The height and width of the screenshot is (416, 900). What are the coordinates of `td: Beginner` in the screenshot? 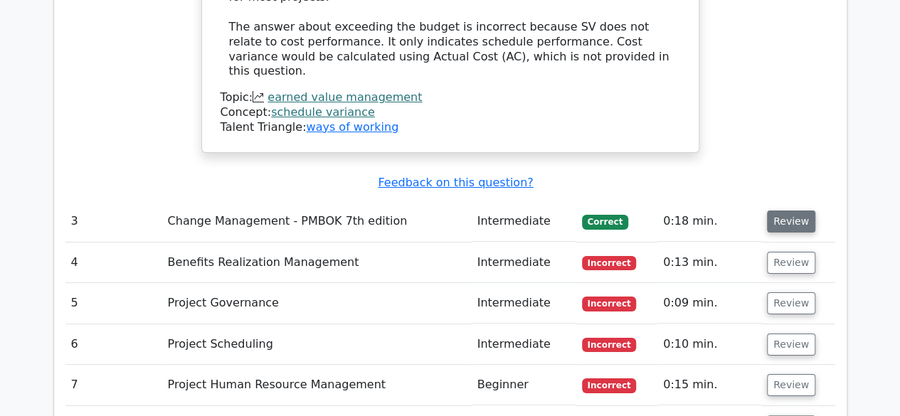 It's located at (524, 385).